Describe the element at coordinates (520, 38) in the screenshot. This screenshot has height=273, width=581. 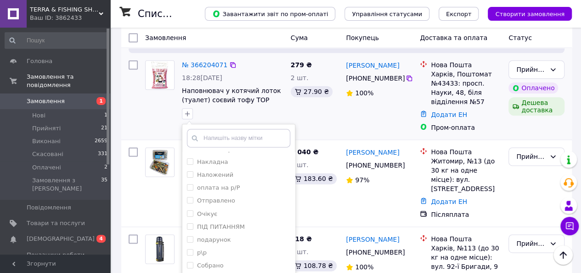
I see `span: Статус` at that location.